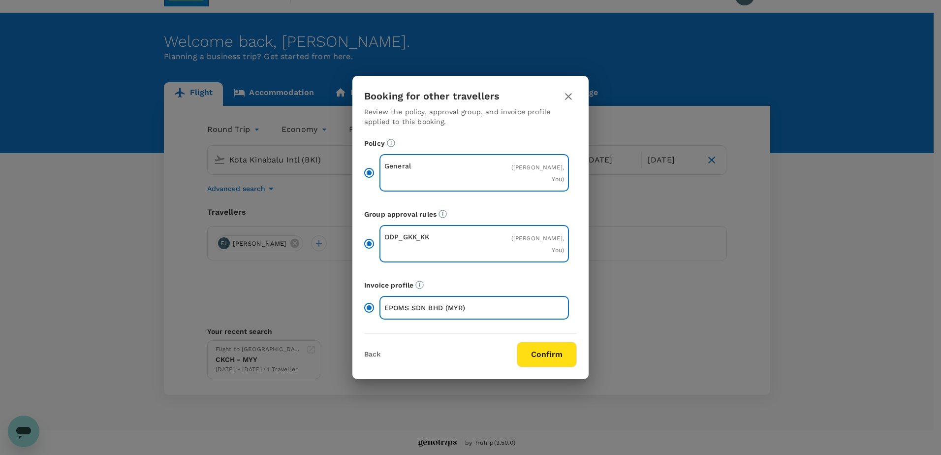  I want to click on p: Policy, so click(470, 143).